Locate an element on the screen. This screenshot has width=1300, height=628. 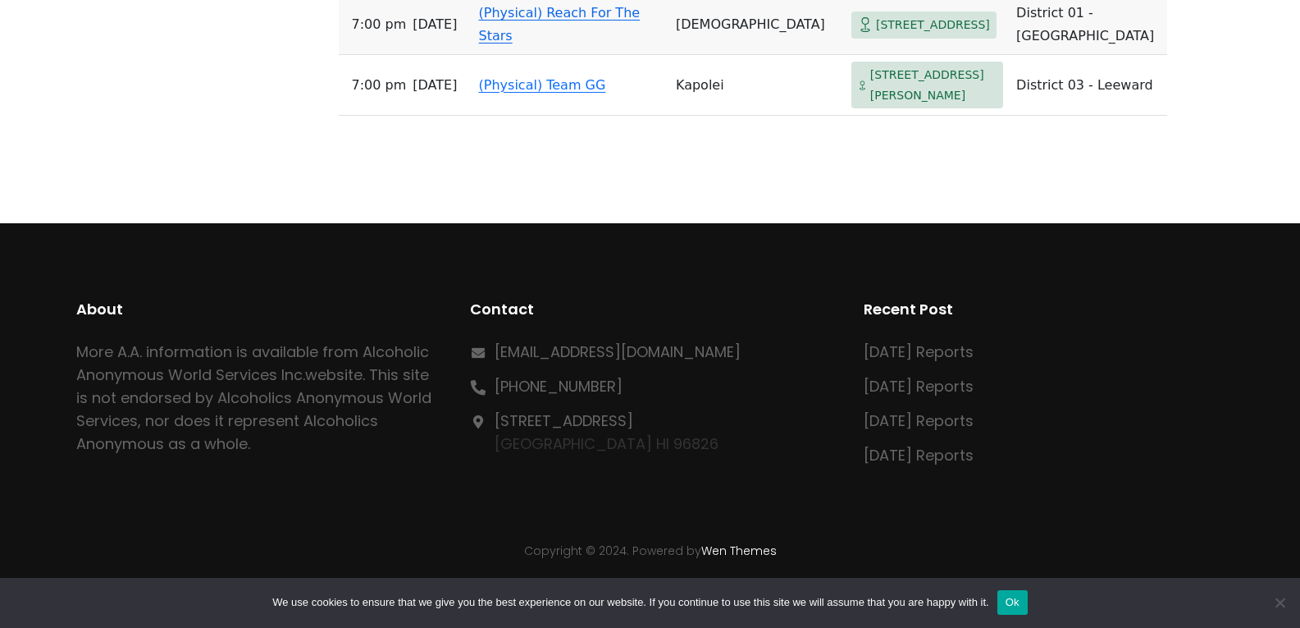
td: Kapolei is located at coordinates (757, 85).